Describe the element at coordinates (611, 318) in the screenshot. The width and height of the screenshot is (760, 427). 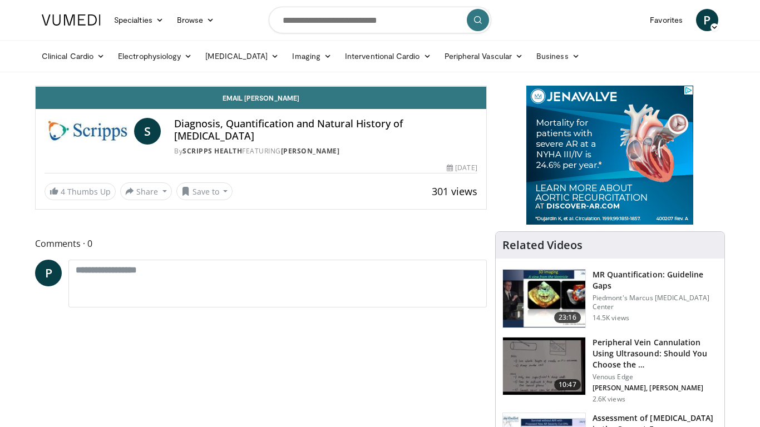
I see `p: 14.5K views` at that location.